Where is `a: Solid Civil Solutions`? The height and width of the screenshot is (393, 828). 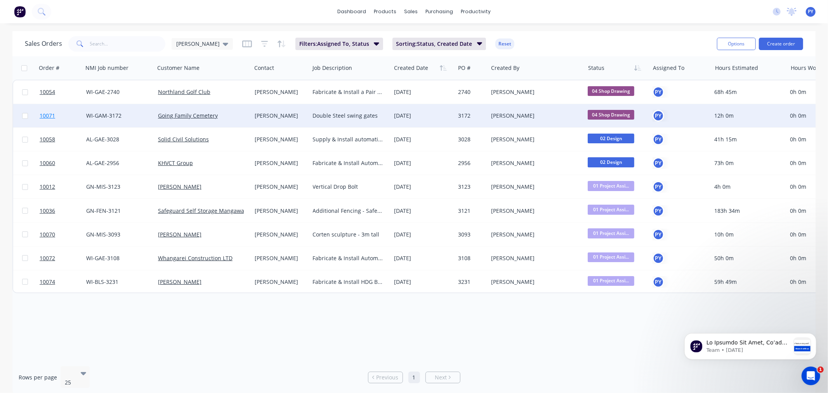 a: Solid Civil Solutions is located at coordinates (183, 139).